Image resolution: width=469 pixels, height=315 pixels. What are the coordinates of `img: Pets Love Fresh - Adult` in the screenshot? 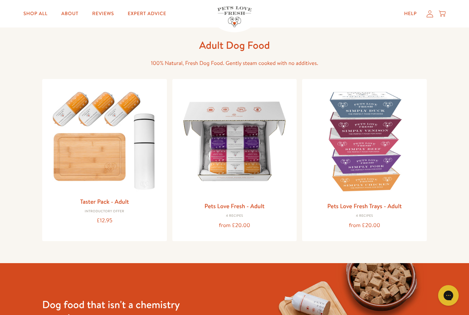 It's located at (235, 141).